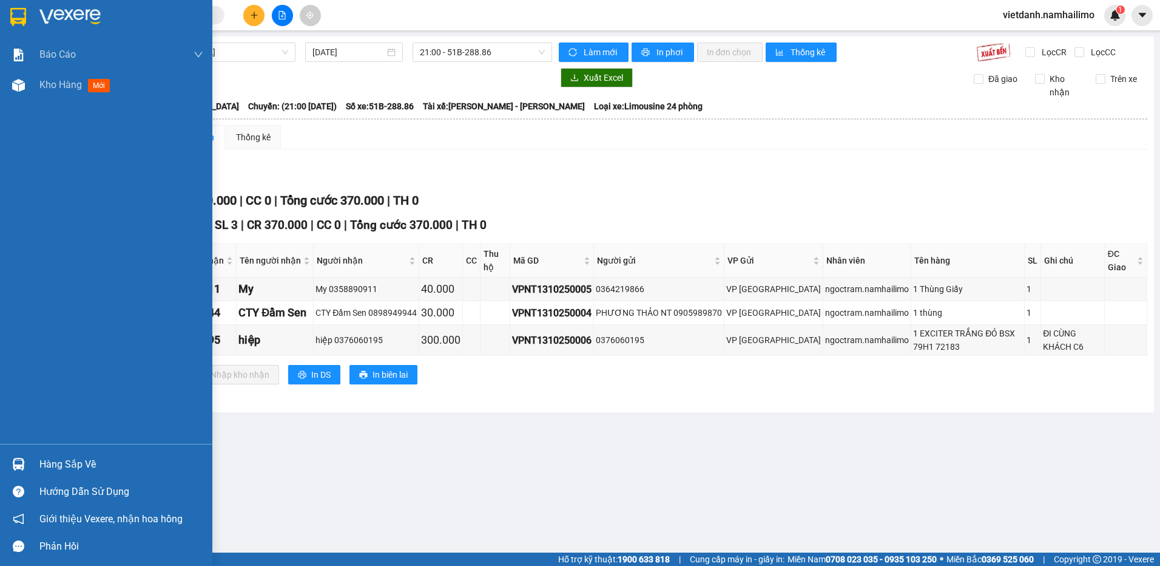 This screenshot has height=566, width=1160. Describe the element at coordinates (1049, 15) in the screenshot. I see `span: vietdanh.namhailimo` at that location.